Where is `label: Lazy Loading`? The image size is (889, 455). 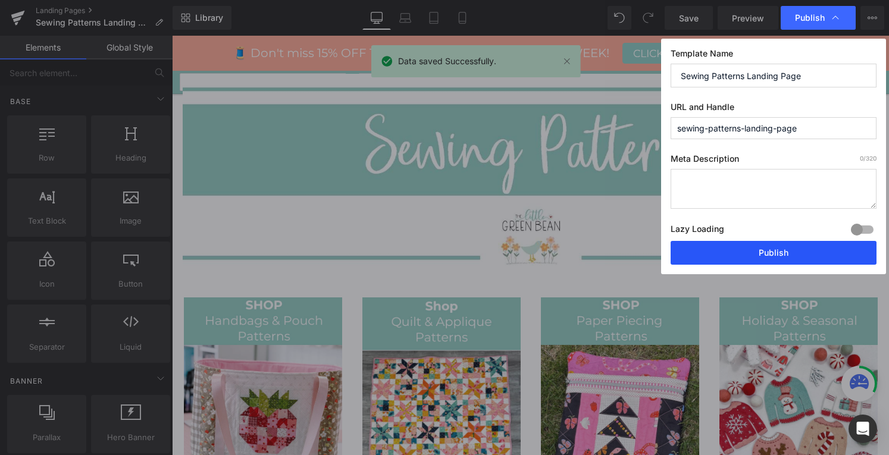 label: Lazy Loading is located at coordinates (697, 231).